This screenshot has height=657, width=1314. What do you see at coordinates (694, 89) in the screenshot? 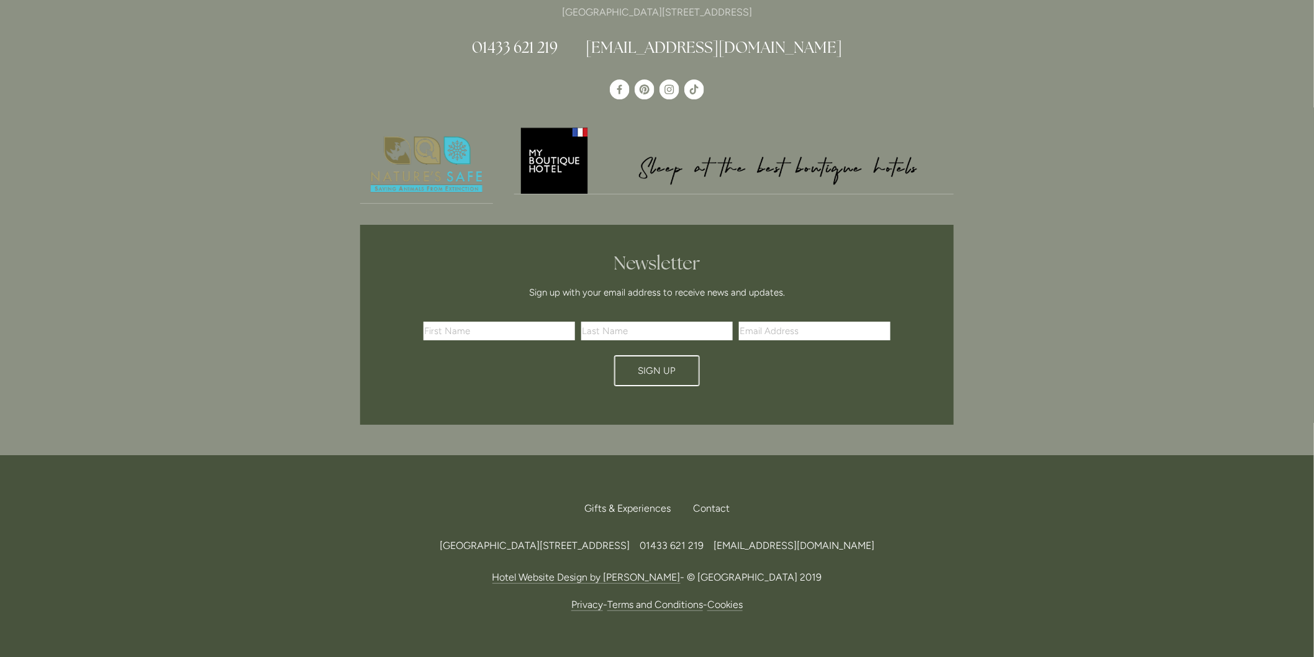
I see `a: TikTok` at bounding box center [694, 89].